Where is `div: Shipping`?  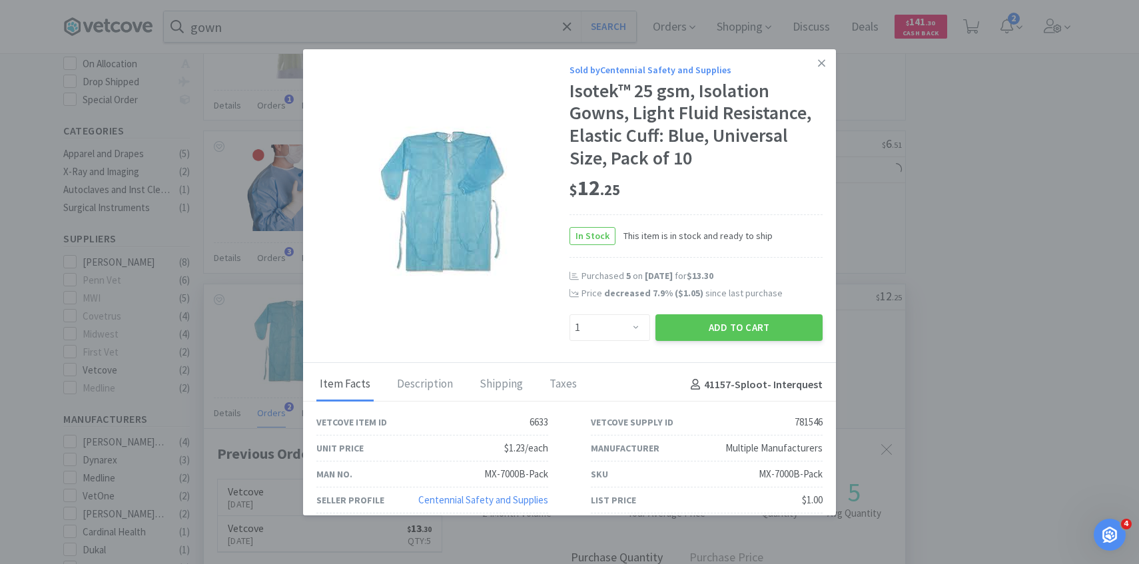
div: Shipping is located at coordinates (501, 385).